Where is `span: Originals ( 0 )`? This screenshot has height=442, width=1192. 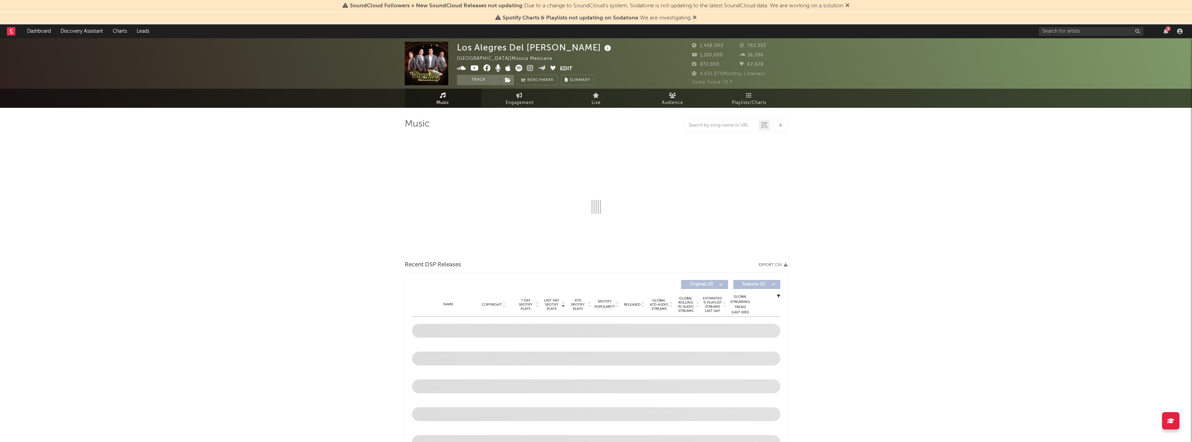
span: Originals ( 0 ) is located at coordinates (702, 285).